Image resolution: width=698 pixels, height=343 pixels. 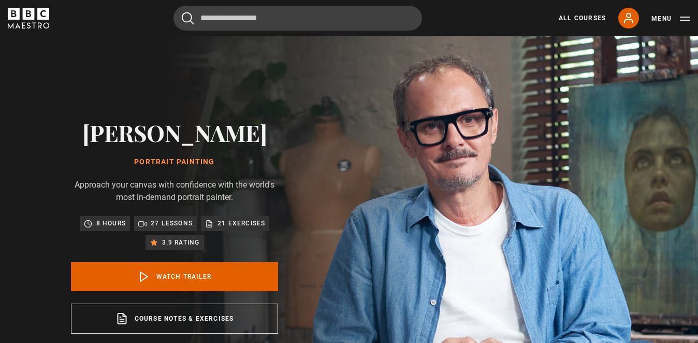 What do you see at coordinates (181, 242) in the screenshot?
I see `p: 3.9 rating` at bounding box center [181, 242].